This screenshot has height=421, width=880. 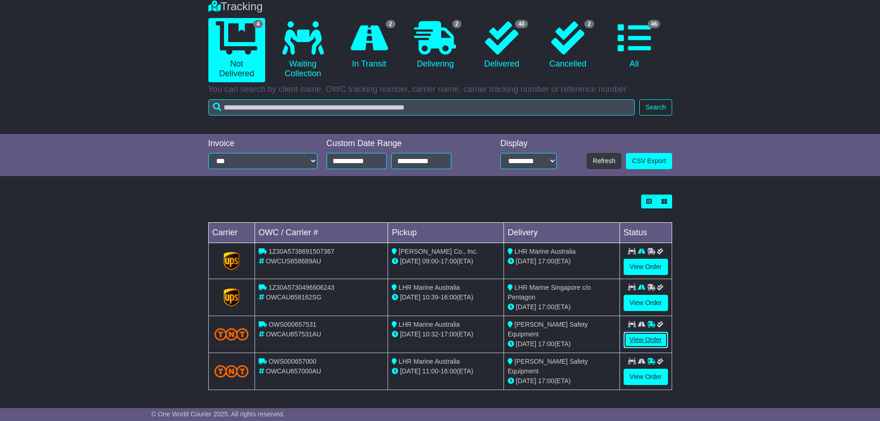 I want to click on span: 4, so click(x=258, y=24).